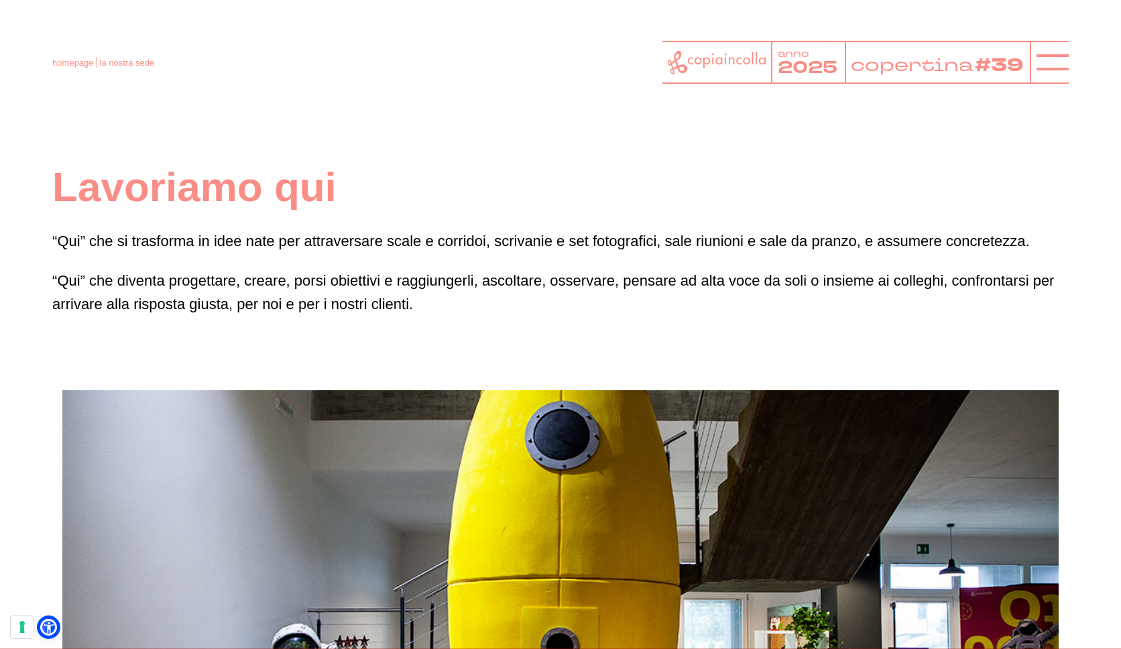  Describe the element at coordinates (560, 292) in the screenshot. I see `p: “Qui” che diventa progettare, creare, porsi obiettivi e raggiungerli, ascoltare, osservare, pensa...` at that location.